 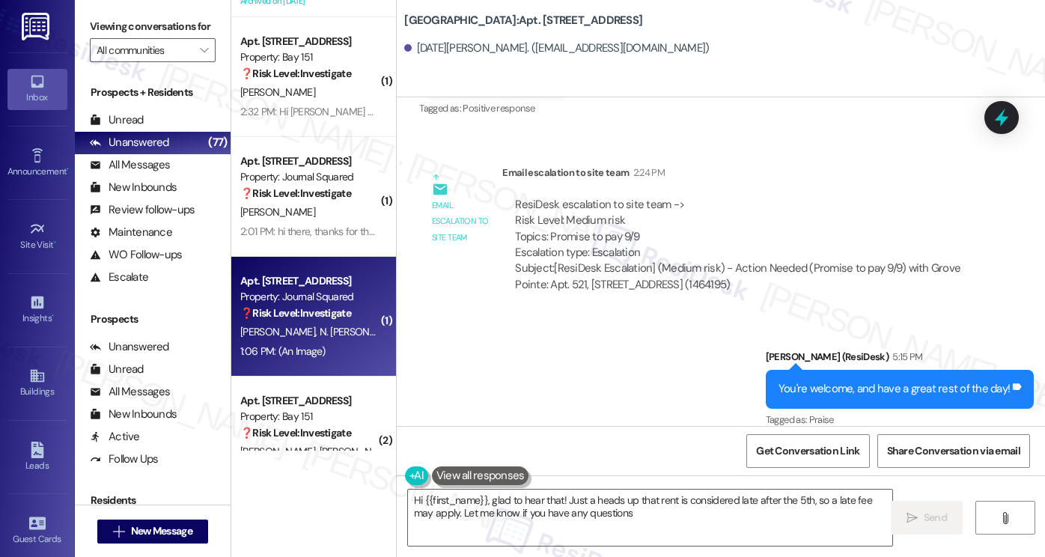 I want to click on div: 5:15 PM, so click(x=905, y=356).